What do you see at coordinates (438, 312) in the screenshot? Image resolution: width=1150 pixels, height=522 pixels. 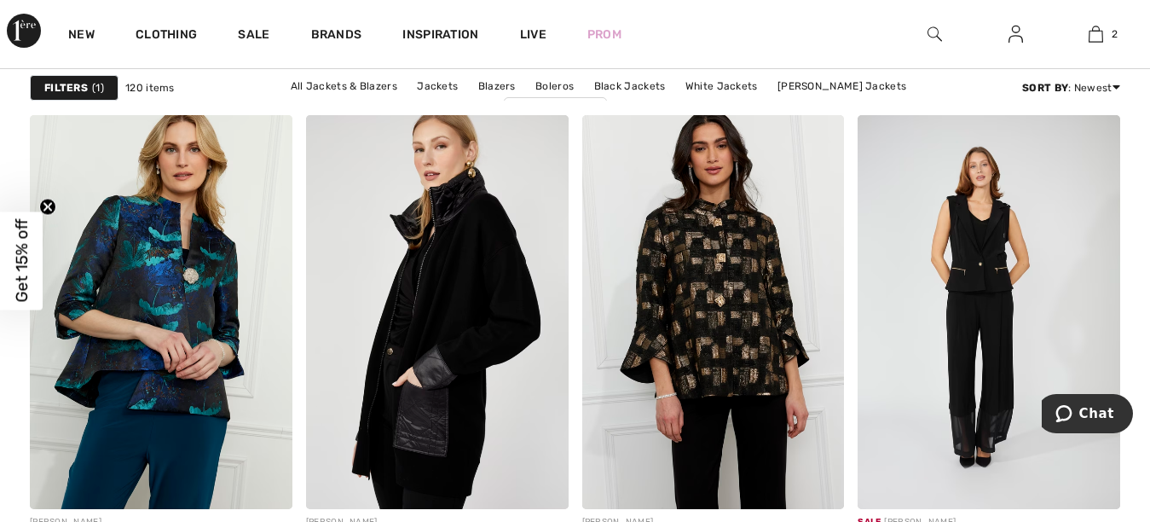 I see `img: Casual Collared Long-Sleeve Jacket Style 253761. Black` at bounding box center [438, 312].